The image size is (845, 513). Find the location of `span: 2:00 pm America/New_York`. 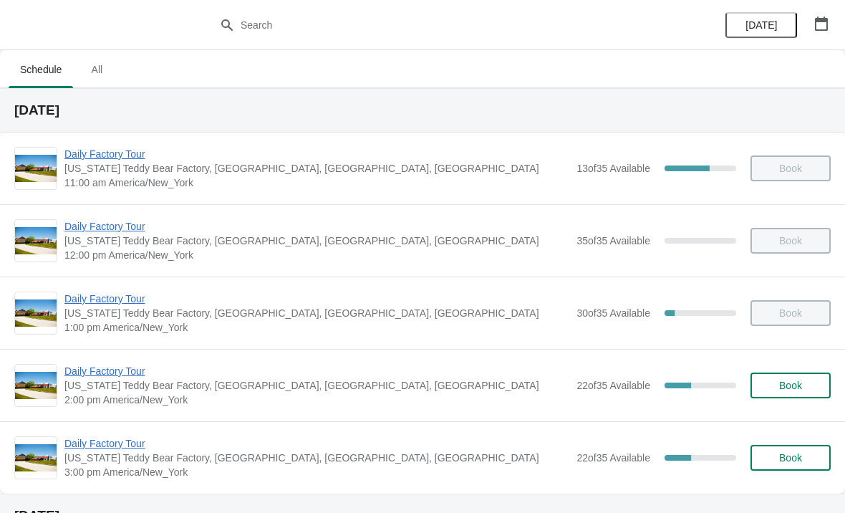

span: 2:00 pm America/New_York is located at coordinates (316, 400).